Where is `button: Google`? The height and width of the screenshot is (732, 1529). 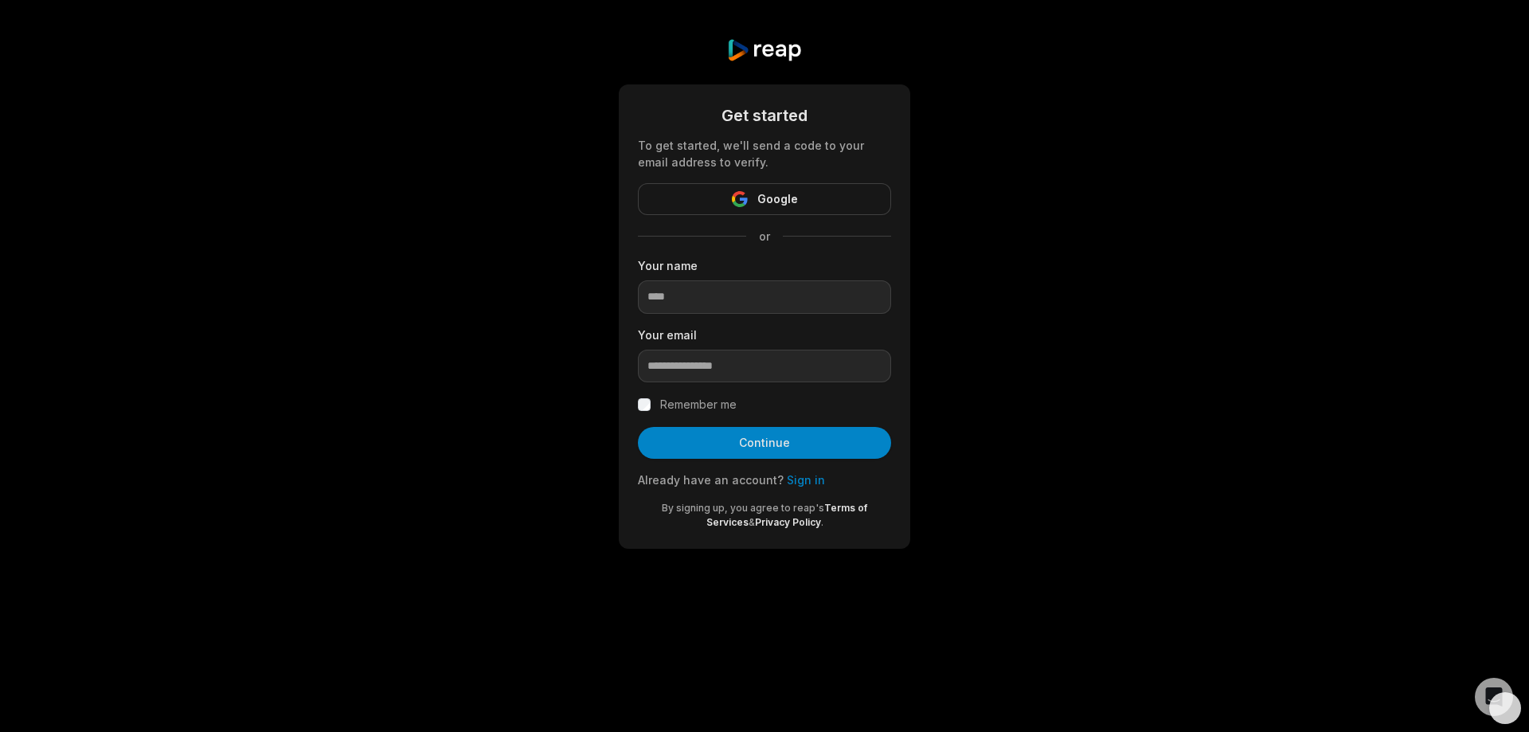 button: Google is located at coordinates (764, 199).